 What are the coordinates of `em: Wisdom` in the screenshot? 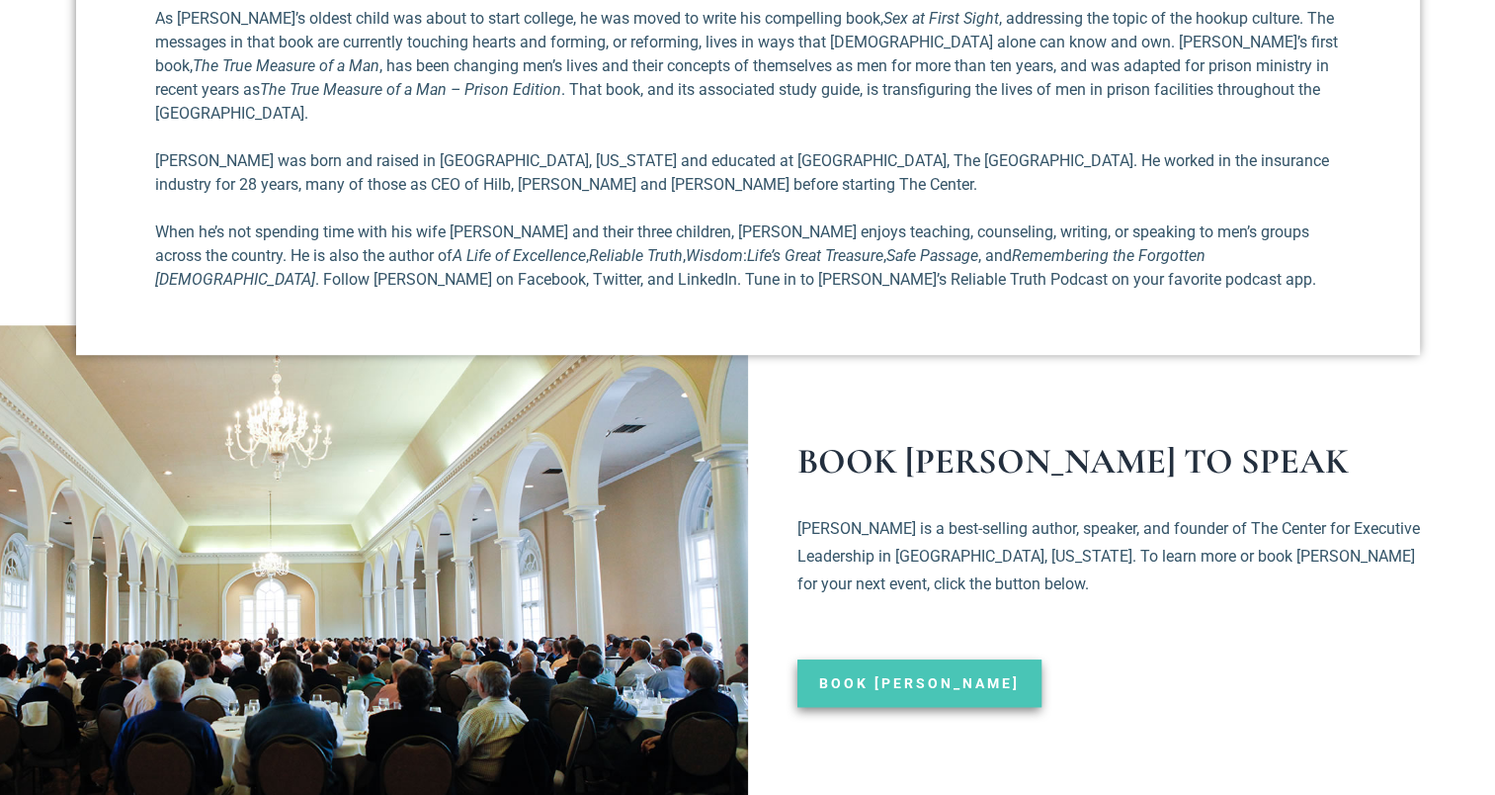 It's located at (715, 255).